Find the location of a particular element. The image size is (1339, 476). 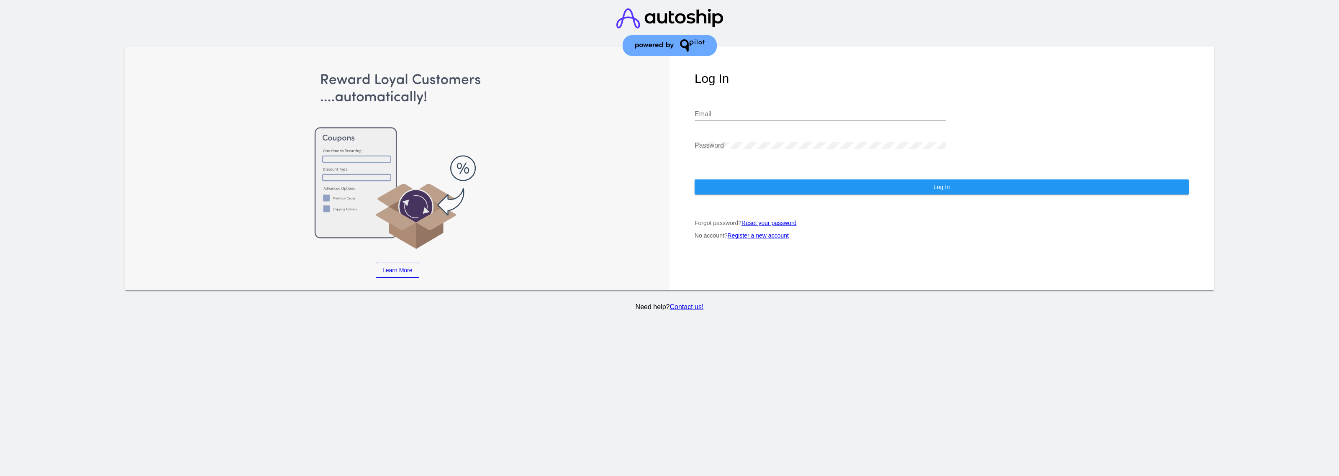

img: Apply Coupons Automatically to Scheduled Orders with QPilot is located at coordinates (397, 161).